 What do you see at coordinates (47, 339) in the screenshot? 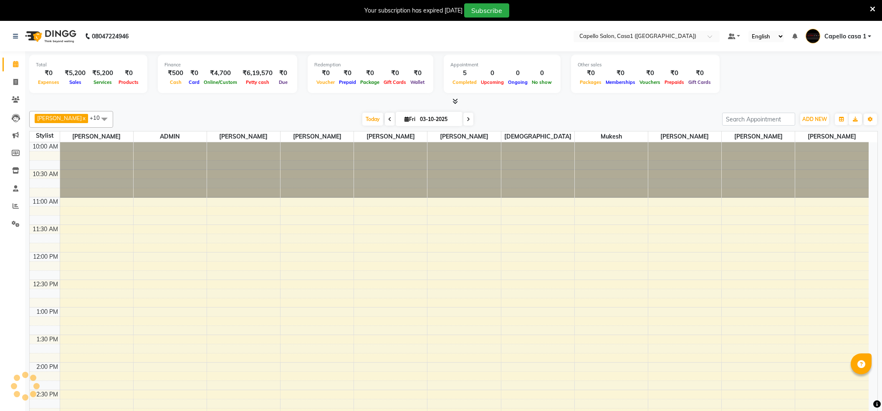
I see `div: 1:30 PM` at bounding box center [47, 339].